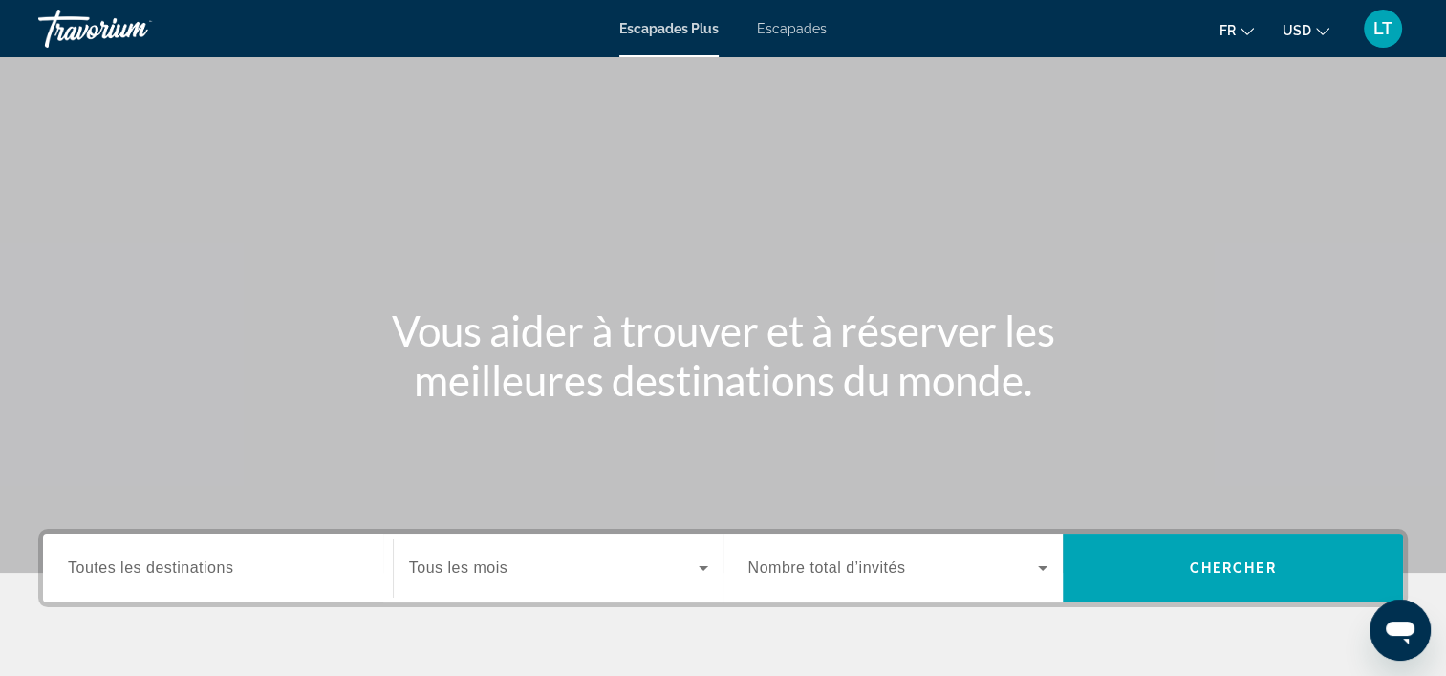 This screenshot has width=1446, height=676. Describe the element at coordinates (1233, 569) in the screenshot. I see `span: Chercher` at that location.